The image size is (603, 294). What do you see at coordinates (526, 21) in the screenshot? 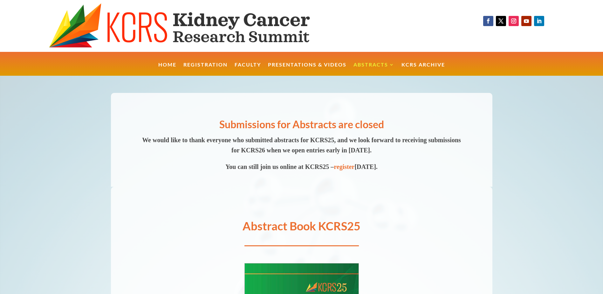
I see `a: Follow on Youtube` at bounding box center [526, 21].